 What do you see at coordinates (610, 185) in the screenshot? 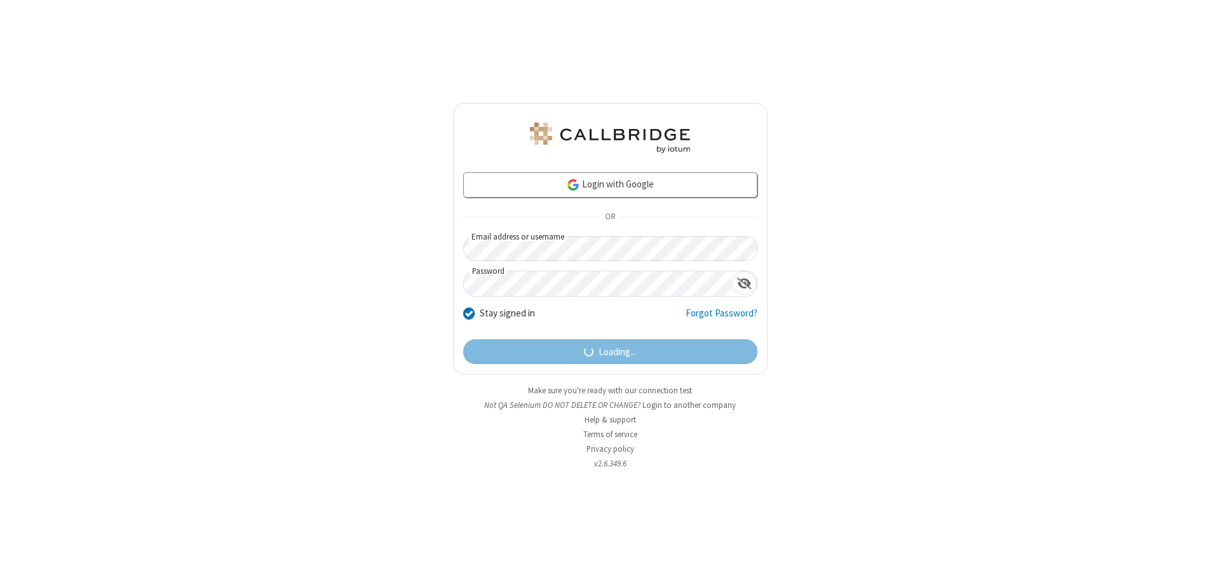
I see `a: Login with Google` at bounding box center [610, 185].